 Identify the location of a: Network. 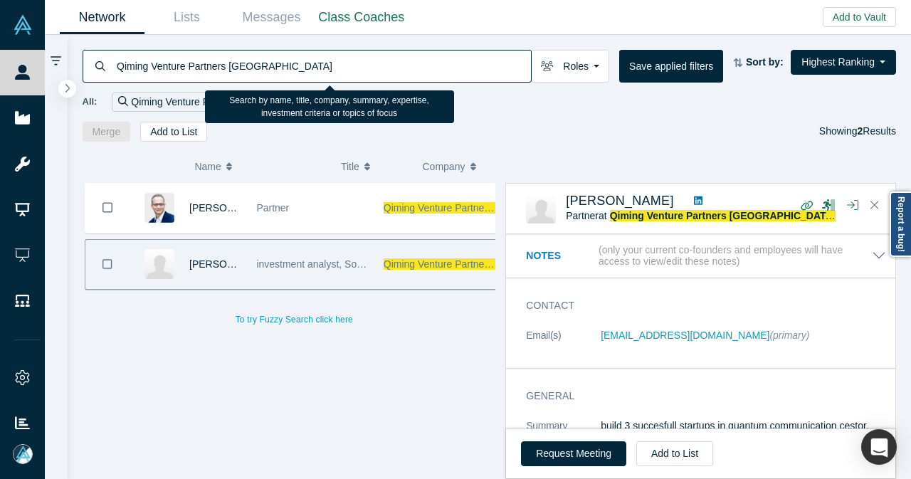
(102, 17).